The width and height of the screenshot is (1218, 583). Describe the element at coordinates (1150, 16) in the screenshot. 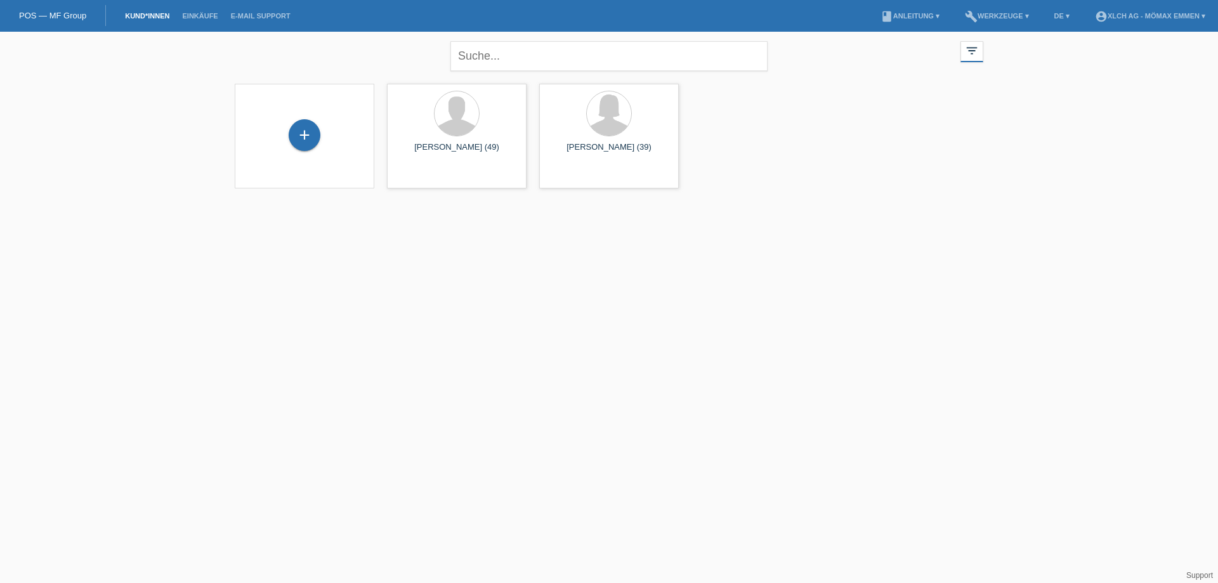

I see `a: account_circleXLCH AG - Mömax Emmen ▾` at that location.